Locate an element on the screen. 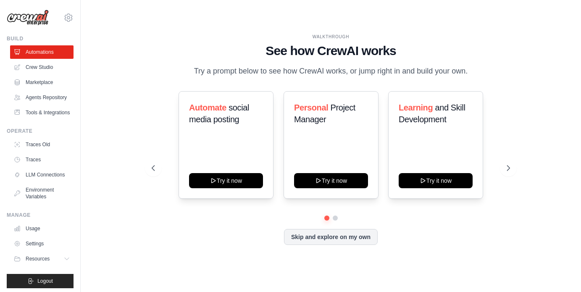 This screenshot has height=292, width=581. span: Project Manager is located at coordinates (325, 113).